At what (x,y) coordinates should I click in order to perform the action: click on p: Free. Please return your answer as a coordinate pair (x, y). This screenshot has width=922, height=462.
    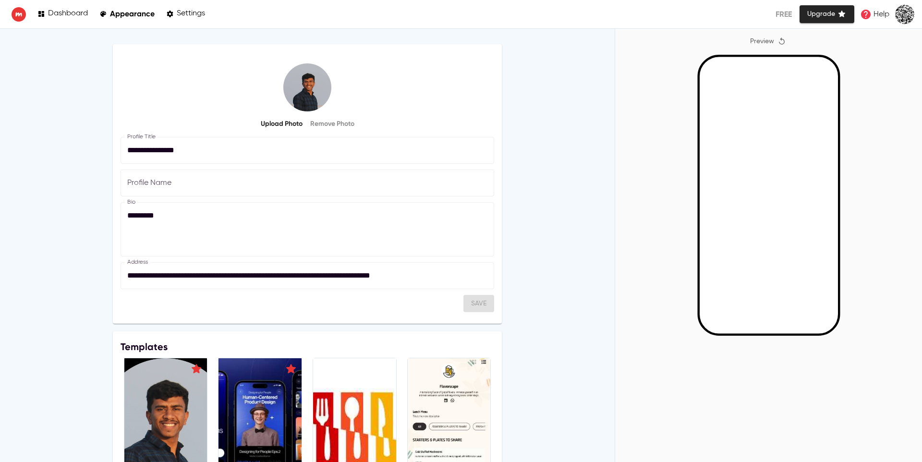
    Looking at the image, I should click on (784, 14).